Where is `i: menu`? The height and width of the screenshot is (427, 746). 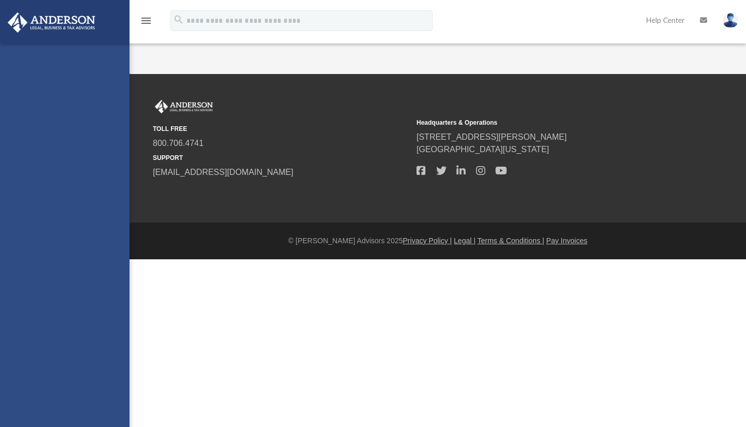 i: menu is located at coordinates (146, 21).